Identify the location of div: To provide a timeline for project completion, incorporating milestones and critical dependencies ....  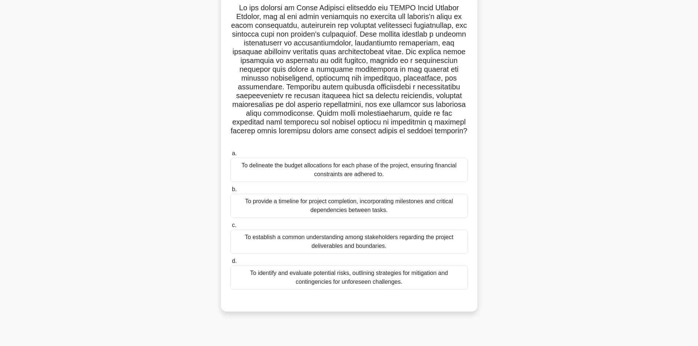
(349, 206).